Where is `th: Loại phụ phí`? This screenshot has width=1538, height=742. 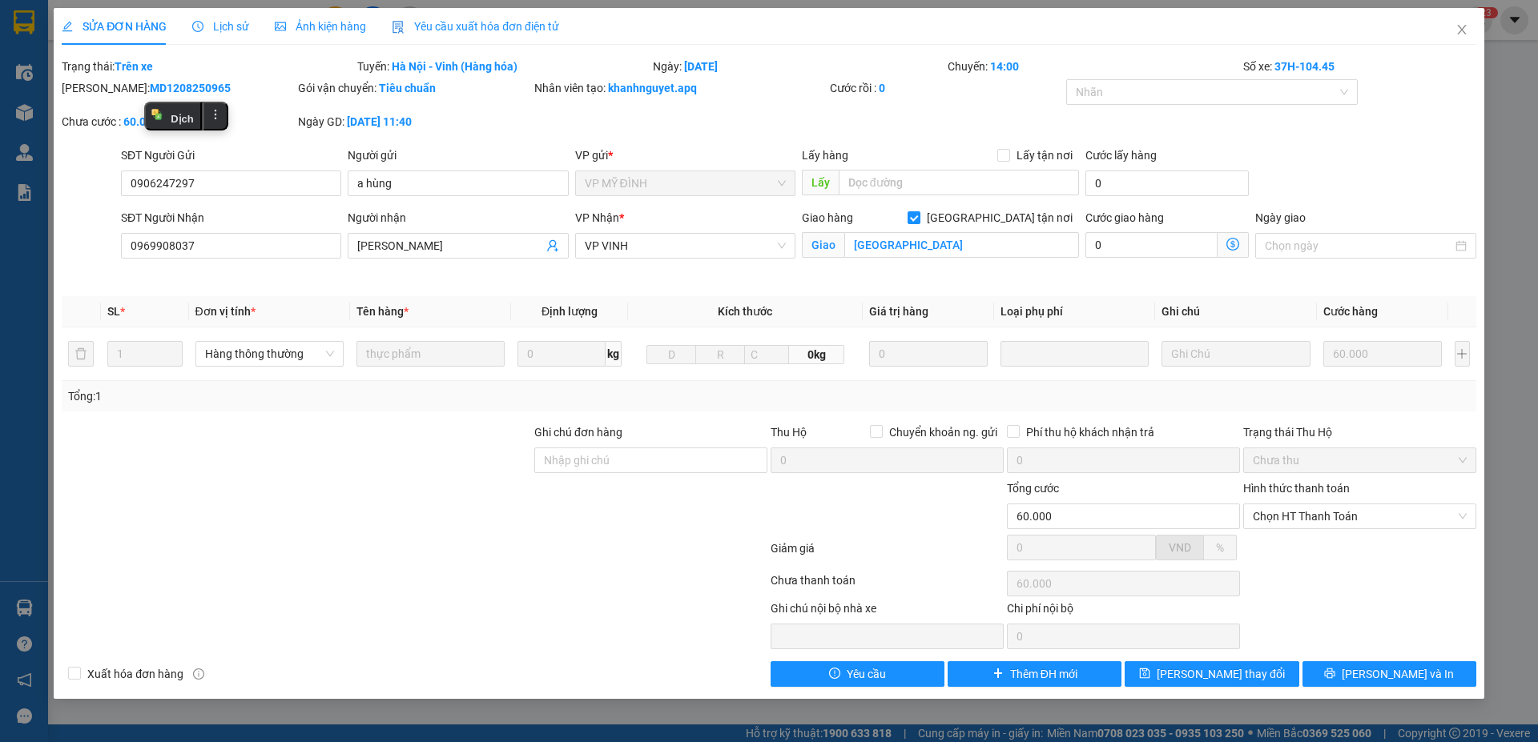
th: Loại phụ phí is located at coordinates (1074, 312).